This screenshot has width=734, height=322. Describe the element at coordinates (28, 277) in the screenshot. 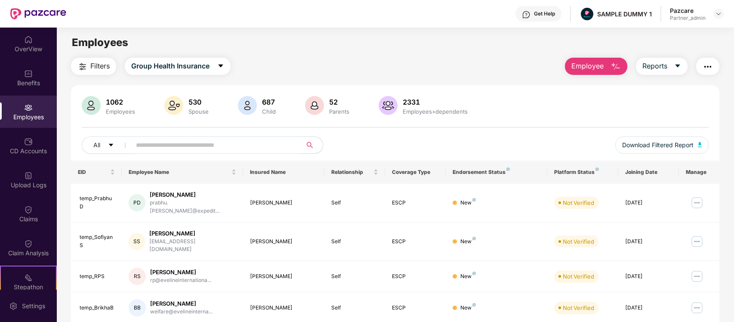

I see `img: svg+xml;base64,PHN2ZyB4bWxucz0iaHR0cDovL3d3dy53My5vcmcvMjAwMC9zdmciIHdpZHRoPSIyMSIgaGVpZ2h0PSIyMC...` at that location.